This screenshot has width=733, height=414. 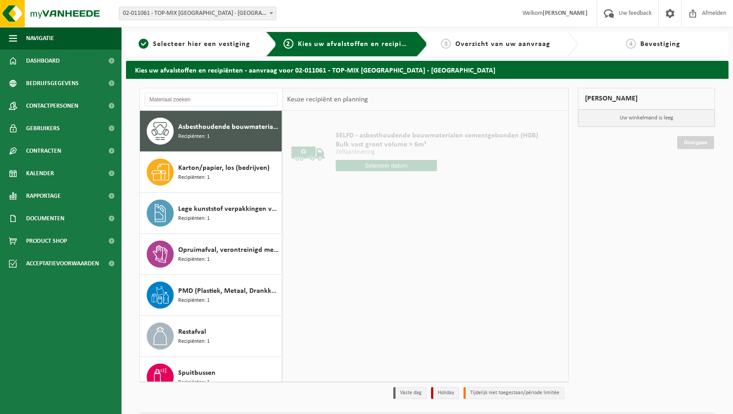 I want to click on button: Restafval Recipiënten: 1, so click(x=211, y=336).